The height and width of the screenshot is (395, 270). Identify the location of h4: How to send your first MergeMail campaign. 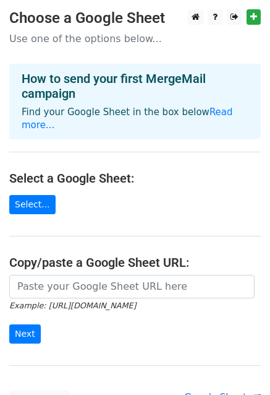
(135, 86).